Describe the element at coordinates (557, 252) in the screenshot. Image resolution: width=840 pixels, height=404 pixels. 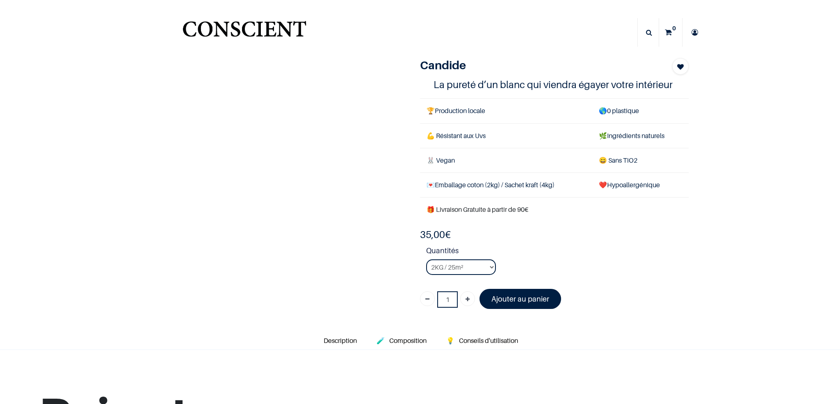
I see `strong: Quantités` at that location.